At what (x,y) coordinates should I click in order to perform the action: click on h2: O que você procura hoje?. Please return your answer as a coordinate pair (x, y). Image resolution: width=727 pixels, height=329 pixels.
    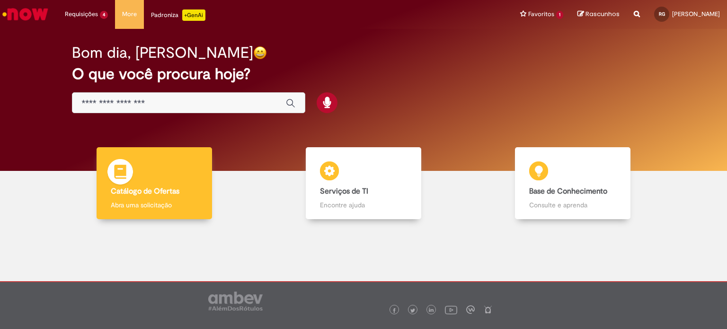
    Looking at the image, I should click on (363, 74).